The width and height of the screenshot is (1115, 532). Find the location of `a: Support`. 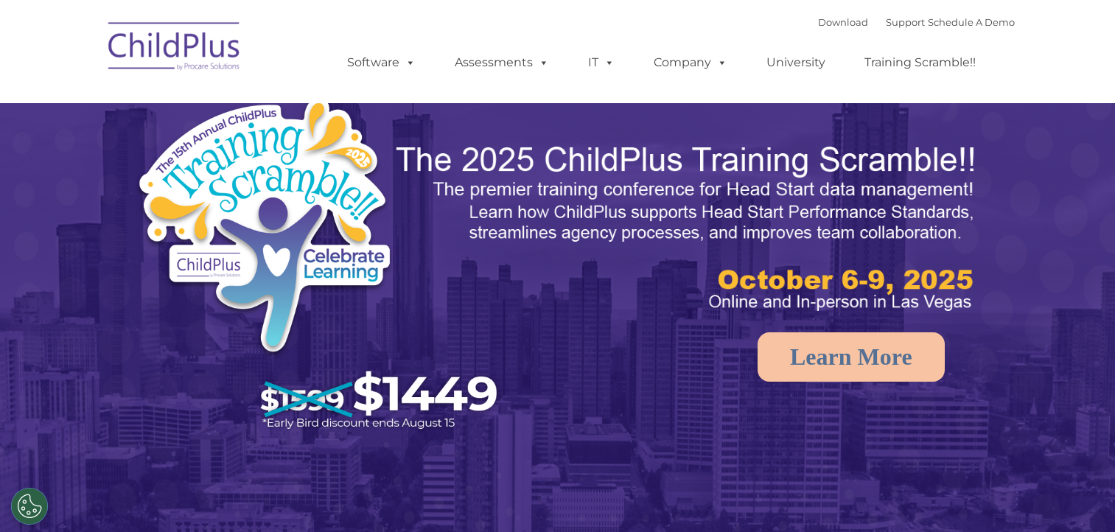

a: Support is located at coordinates (905, 22).